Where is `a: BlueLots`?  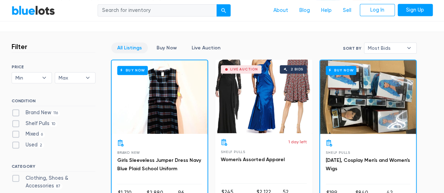
a: BlueLots is located at coordinates (33, 10).